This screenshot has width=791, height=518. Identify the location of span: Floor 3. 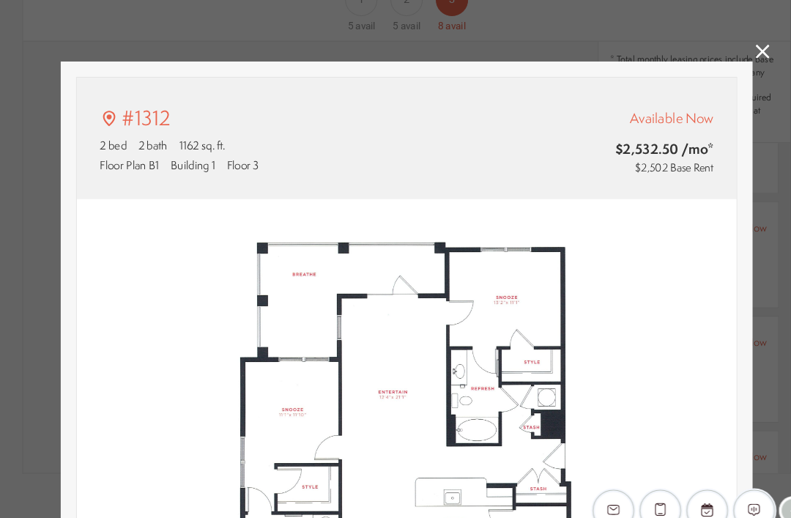
(240, 157).